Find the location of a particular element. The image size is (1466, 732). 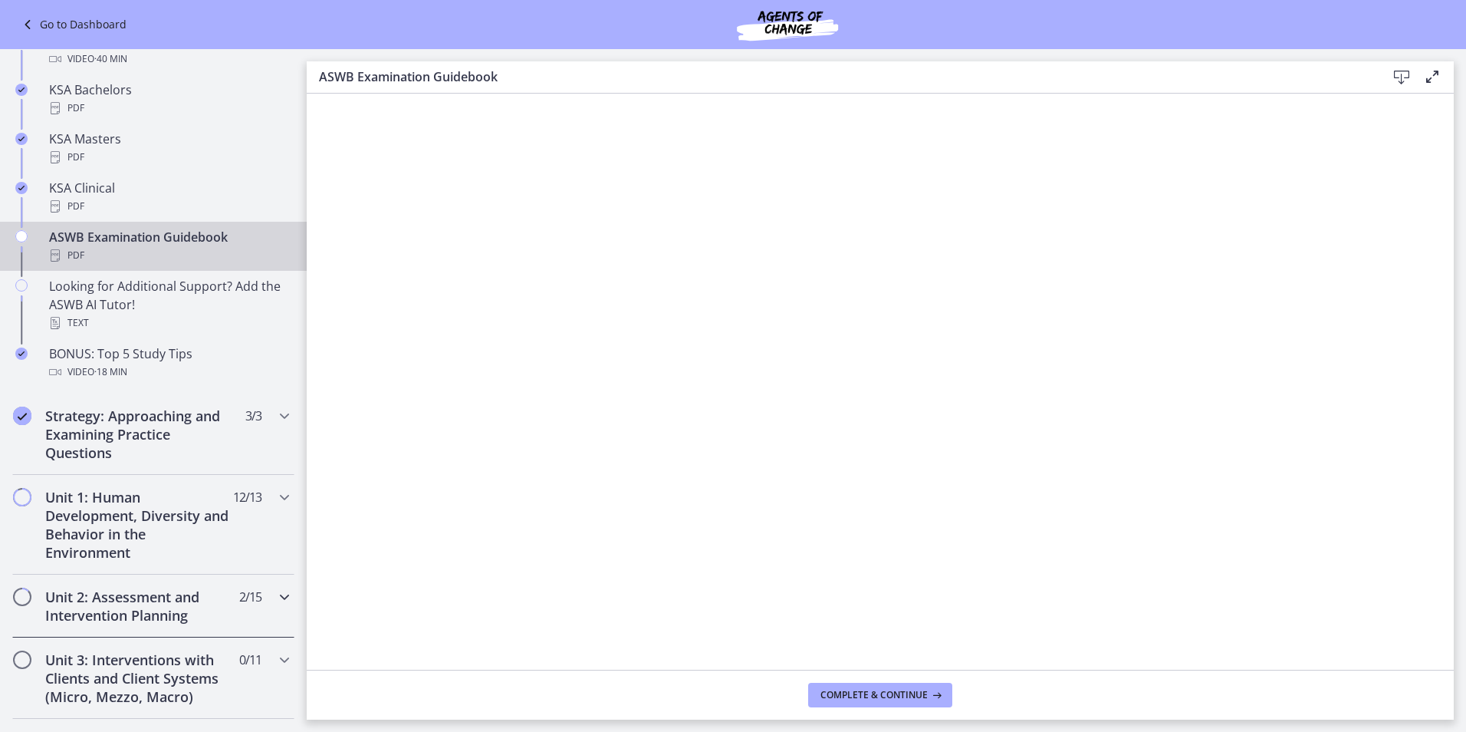

span: 2 / 15 is located at coordinates (250, 597).